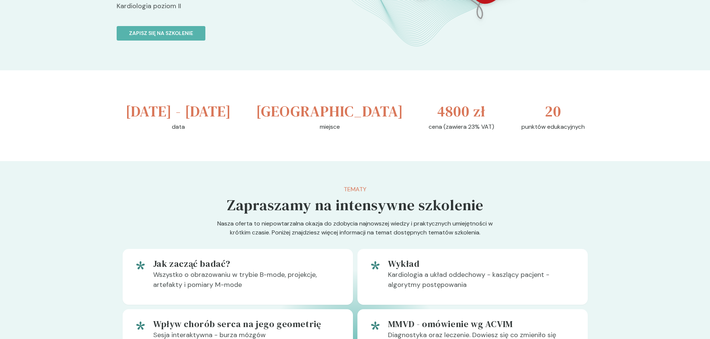  I want to click on h5: MMVD - omówienie wg ACVIM, so click(482, 324).